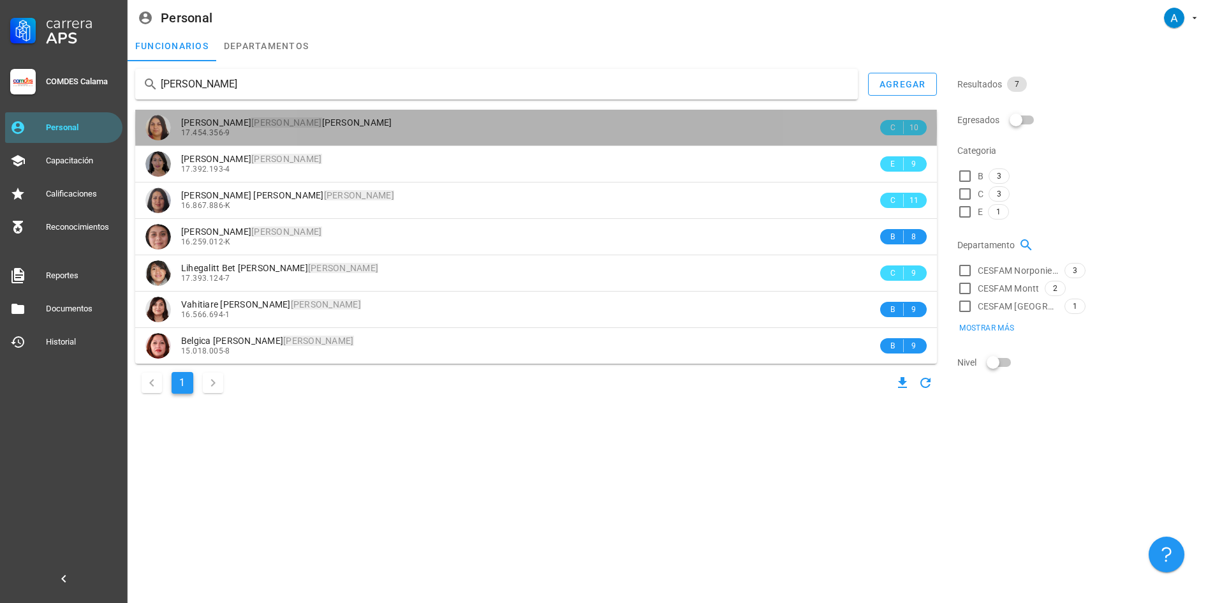  What do you see at coordinates (64, 128) in the screenshot?
I see `a: Personal` at bounding box center [64, 128].